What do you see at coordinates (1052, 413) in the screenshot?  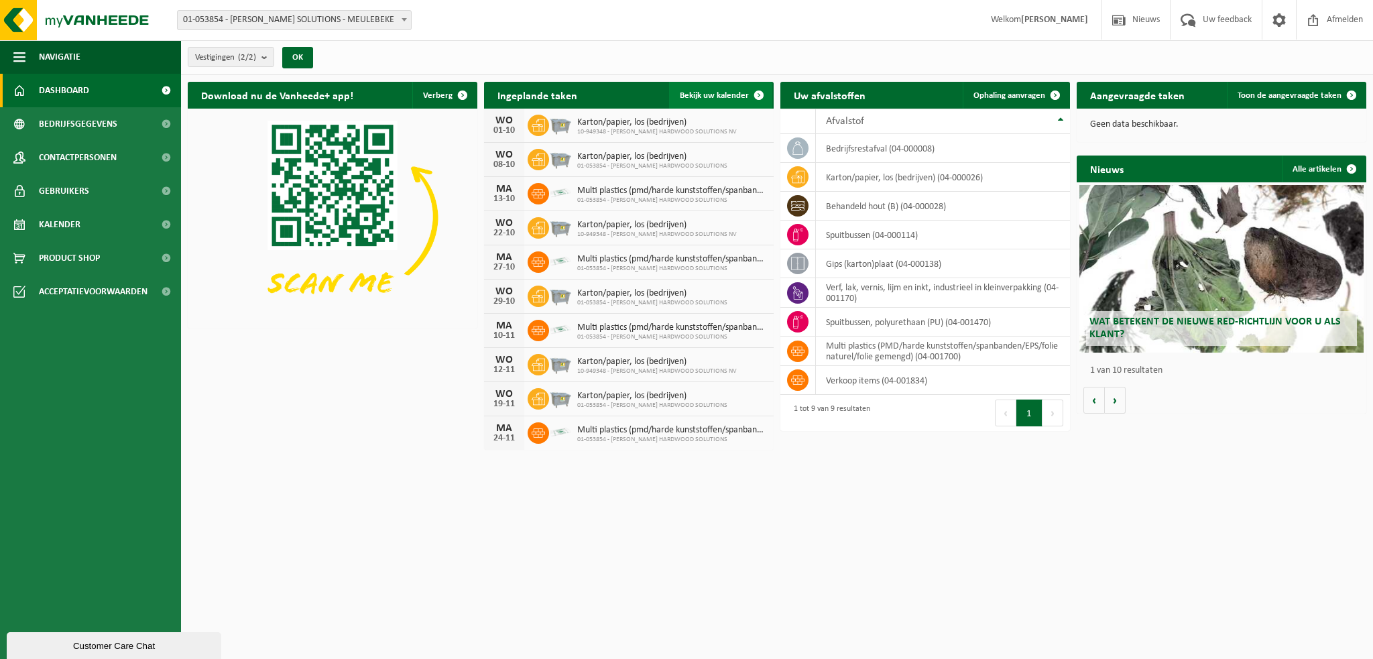 I see `button: Next` at bounding box center [1052, 413].